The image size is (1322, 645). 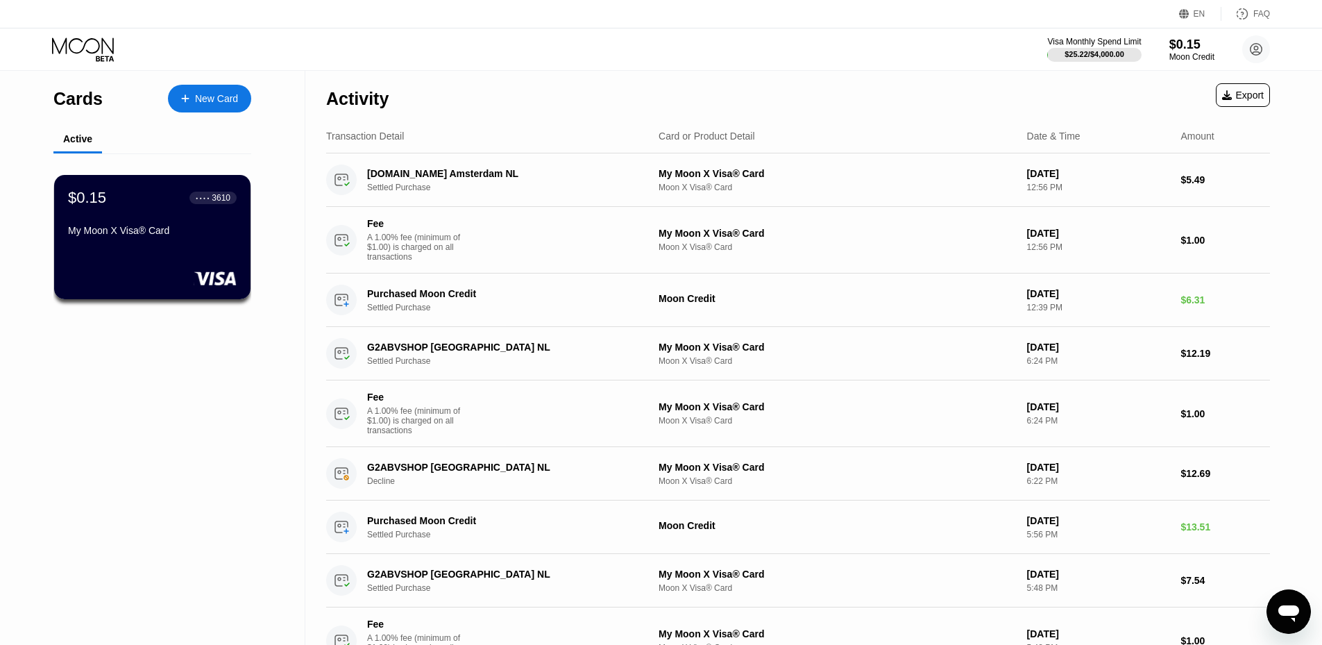 I want to click on div: Visa Monthly Spend Limit, so click(x=1094, y=42).